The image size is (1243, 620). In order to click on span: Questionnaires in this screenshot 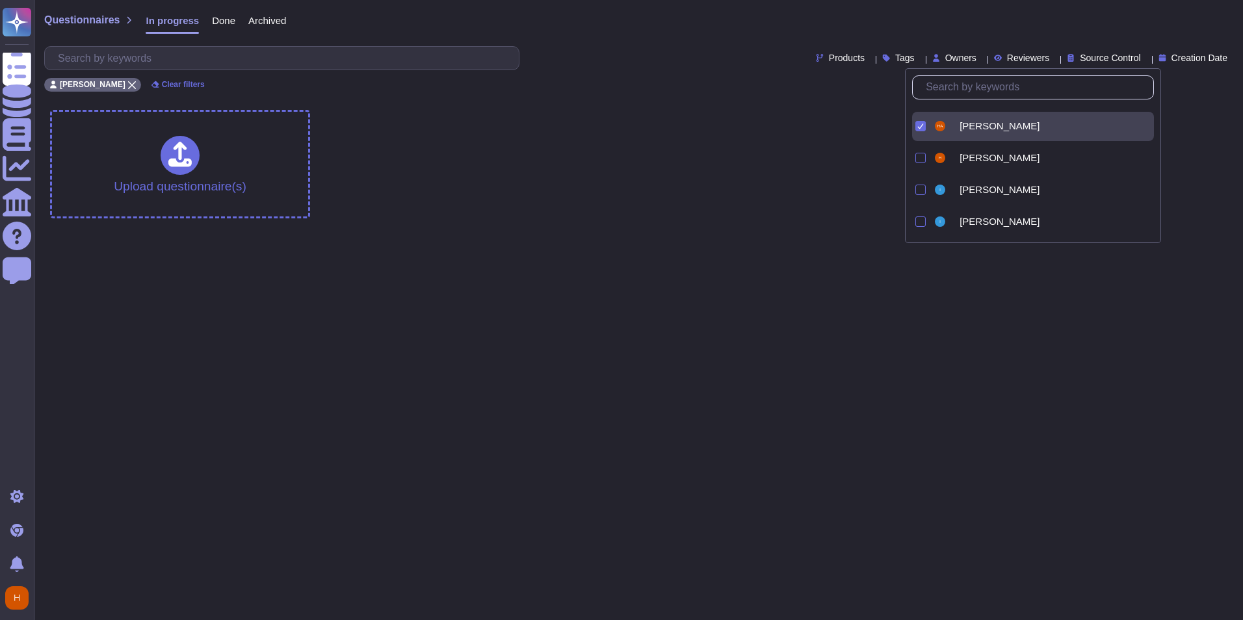, I will do `click(82, 20)`.